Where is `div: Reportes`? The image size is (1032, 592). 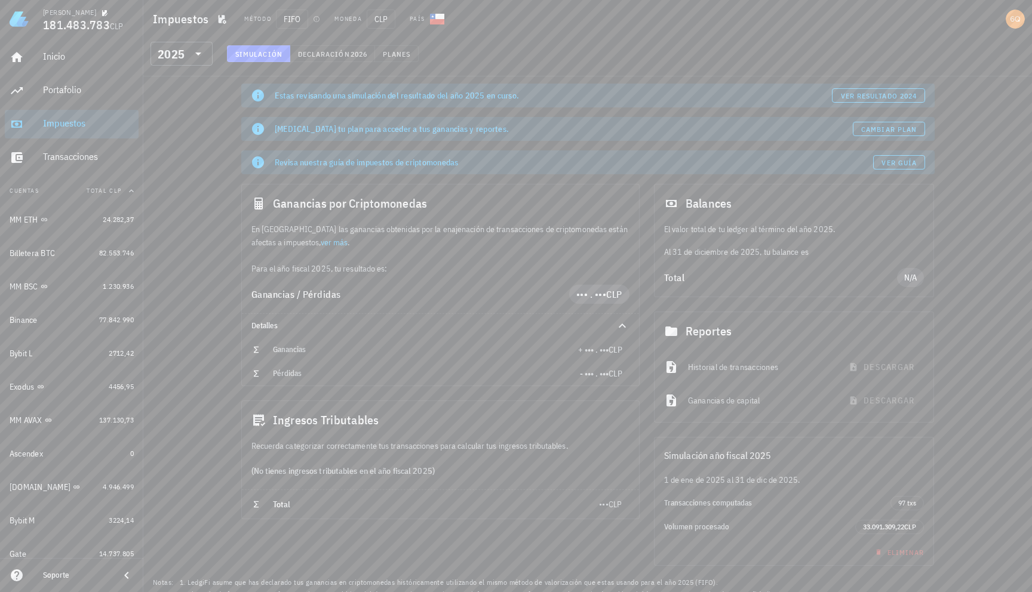
div: Reportes is located at coordinates (794, 331).